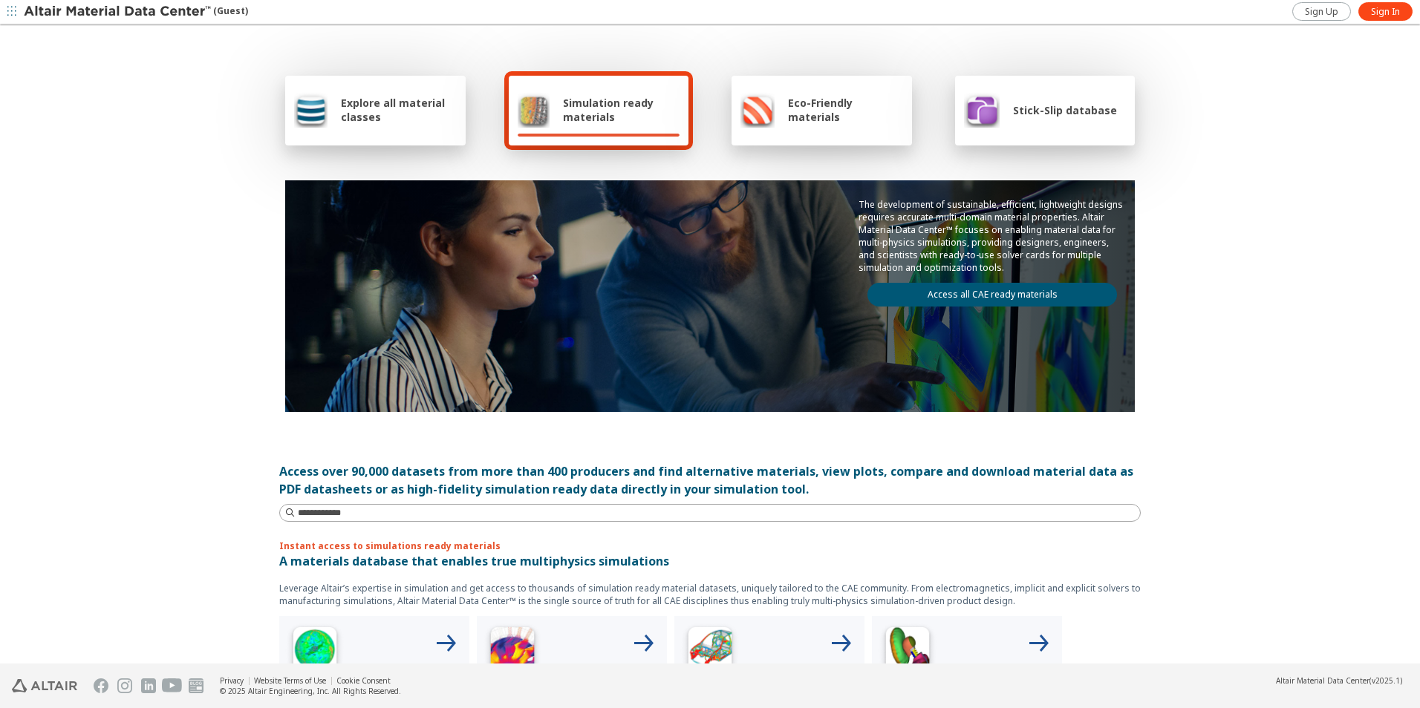 Image resolution: width=1420 pixels, height=708 pixels. I want to click on img: Simulation ready materials, so click(533, 110).